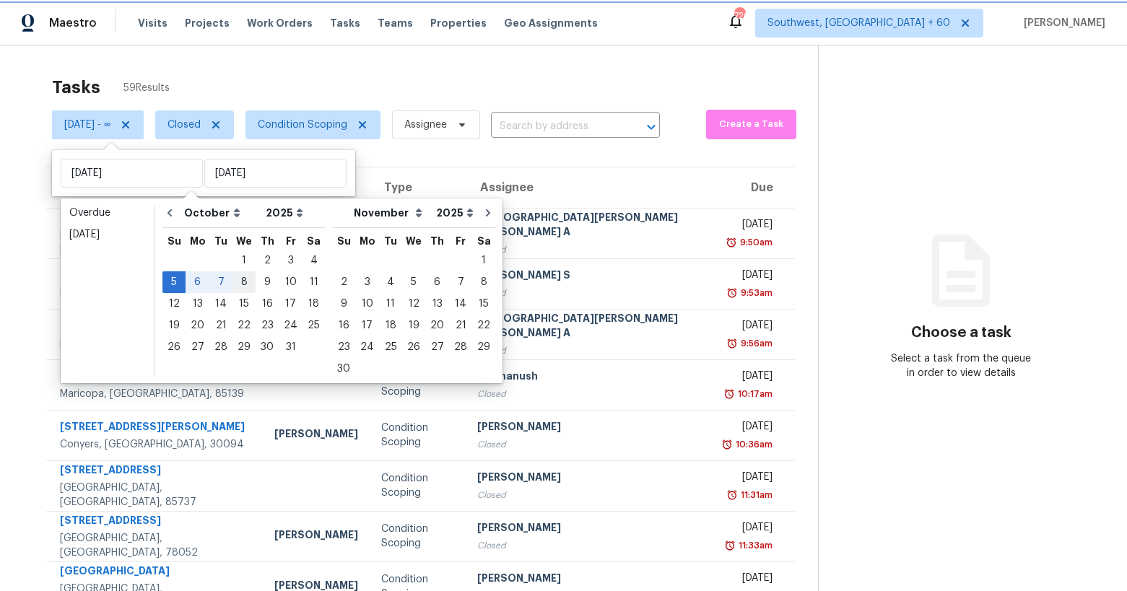 This screenshot has height=591, width=1127. What do you see at coordinates (344, 282) in the screenshot?
I see `div: Sun Nov 02 2025` at bounding box center [344, 282].